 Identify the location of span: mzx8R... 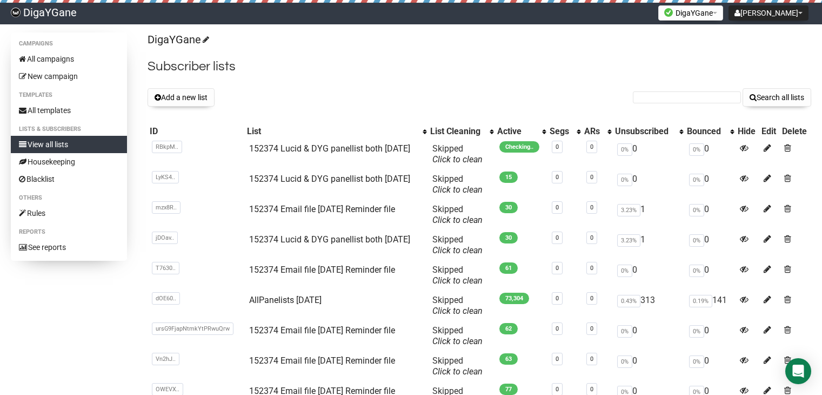
(166, 207).